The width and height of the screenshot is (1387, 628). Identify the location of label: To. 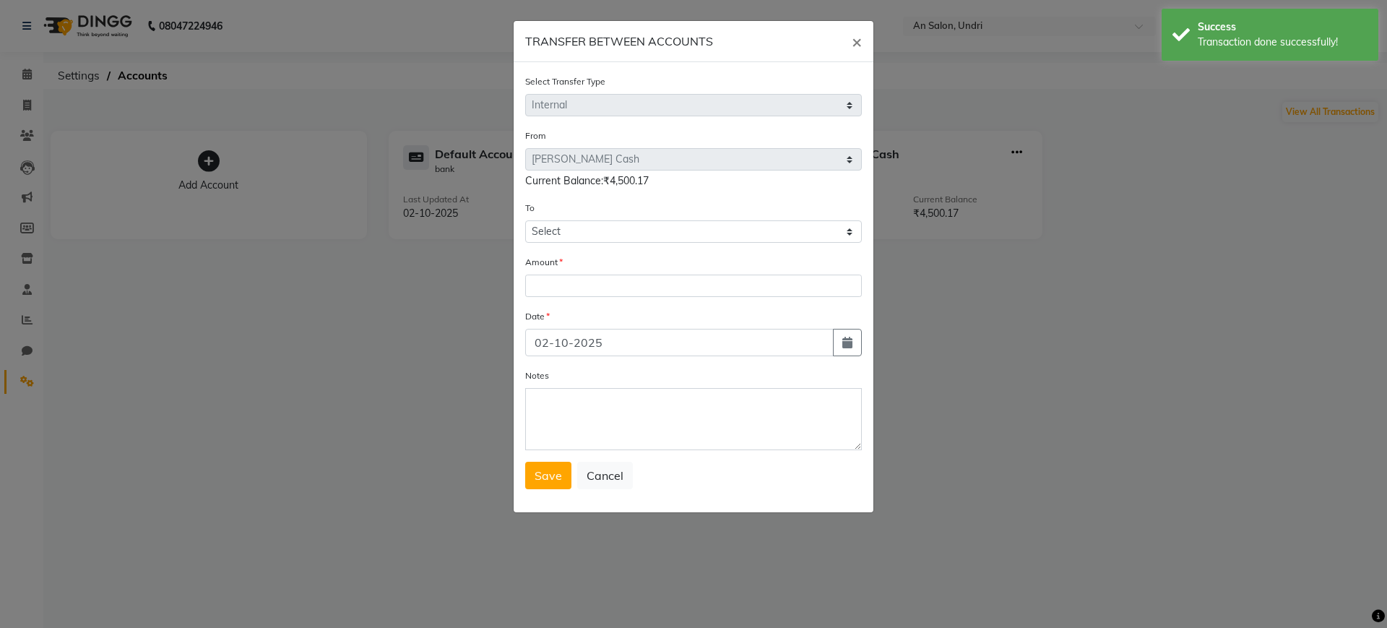
(529, 208).